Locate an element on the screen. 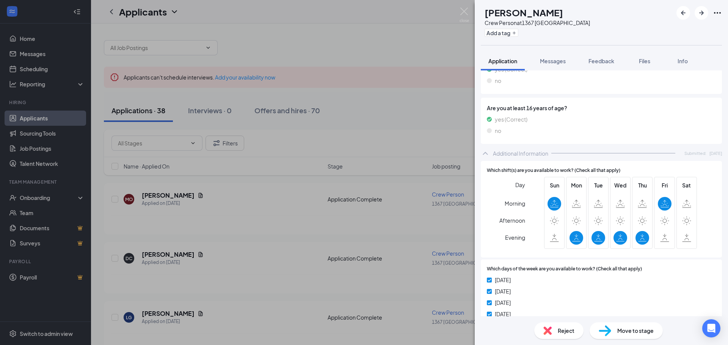 Image resolution: width=728 pixels, height=345 pixels. span: Messages is located at coordinates (553, 61).